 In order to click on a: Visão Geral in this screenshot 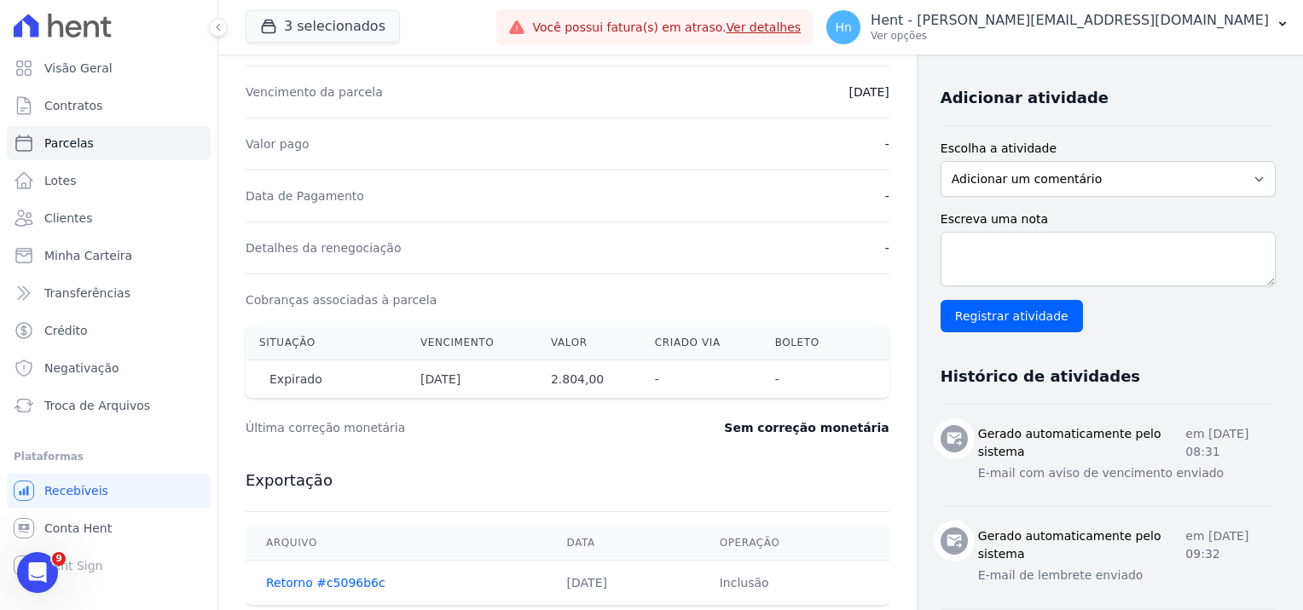, I will do `click(108, 68)`.